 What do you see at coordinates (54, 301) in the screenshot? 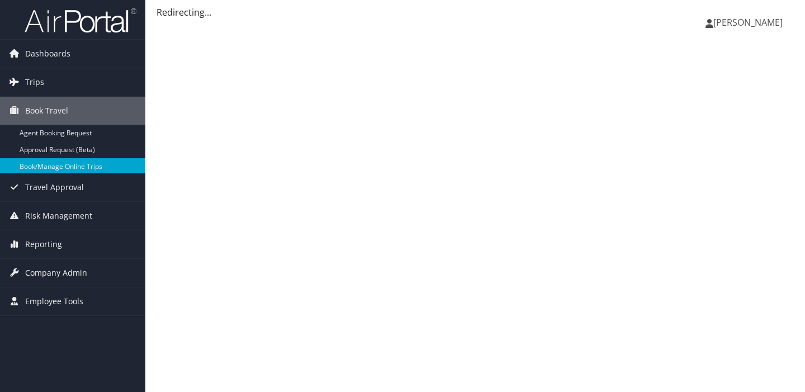
I see `span: Employee Tools` at bounding box center [54, 301].